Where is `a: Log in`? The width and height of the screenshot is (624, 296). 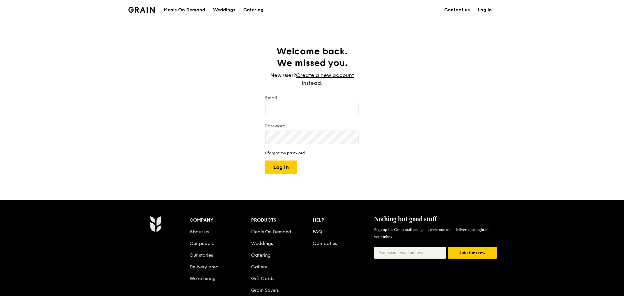 a: Log in is located at coordinates (484, 10).